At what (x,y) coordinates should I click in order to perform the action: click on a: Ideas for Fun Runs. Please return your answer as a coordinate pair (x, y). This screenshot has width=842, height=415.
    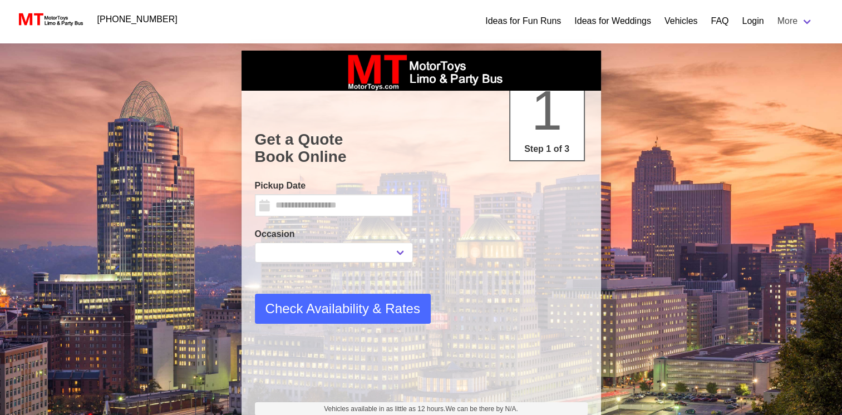
    Looking at the image, I should click on (523, 21).